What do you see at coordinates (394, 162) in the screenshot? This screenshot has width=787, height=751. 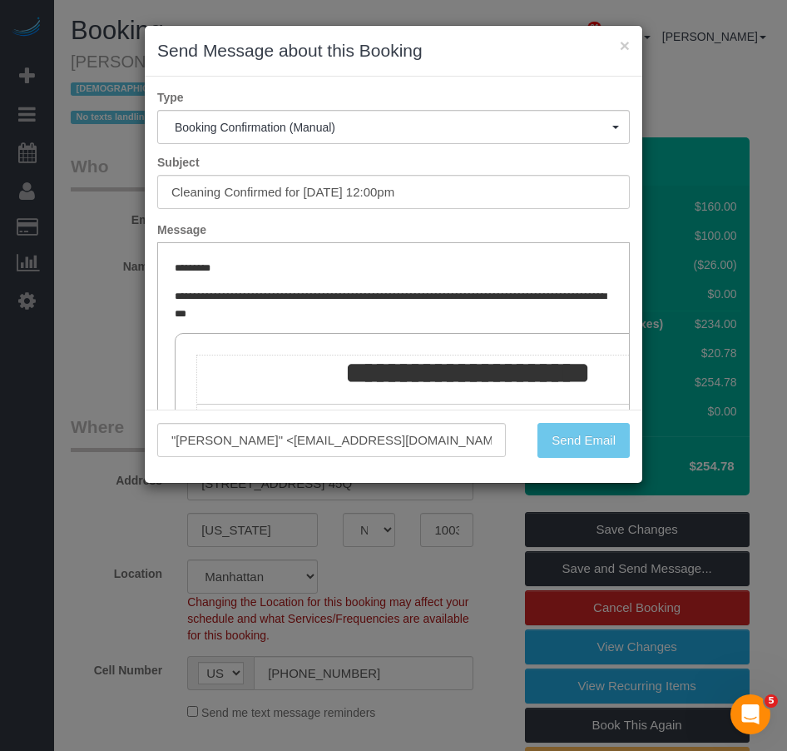 I see `label: Subject` at bounding box center [394, 162].